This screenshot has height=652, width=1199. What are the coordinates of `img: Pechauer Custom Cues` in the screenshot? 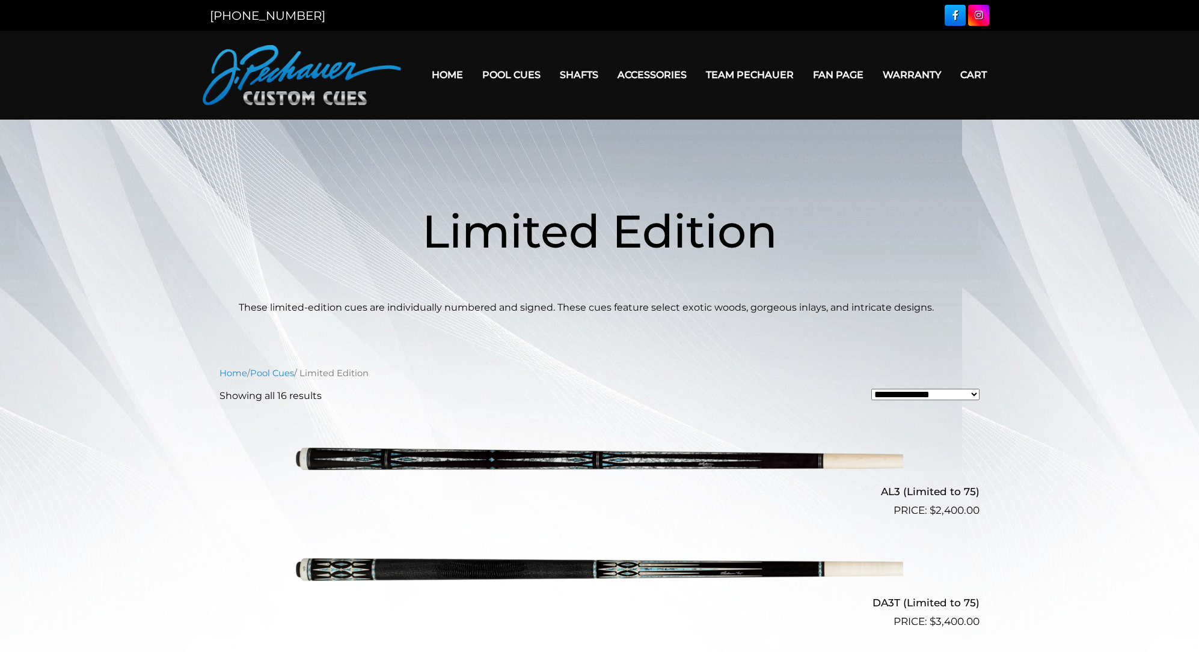 It's located at (302, 75).